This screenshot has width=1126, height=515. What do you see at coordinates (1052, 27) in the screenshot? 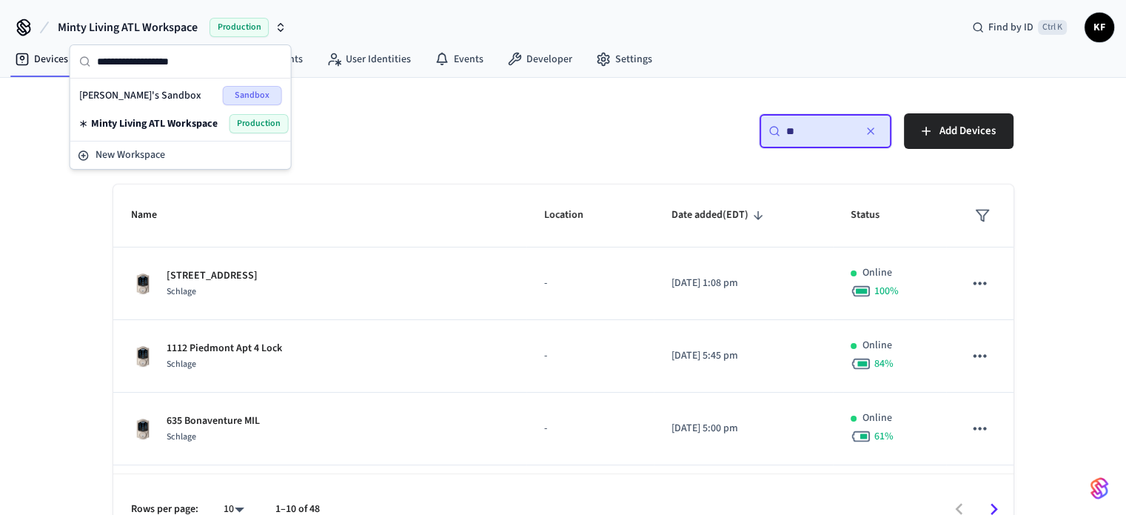
I see `span: Ctrl K` at bounding box center [1052, 27].